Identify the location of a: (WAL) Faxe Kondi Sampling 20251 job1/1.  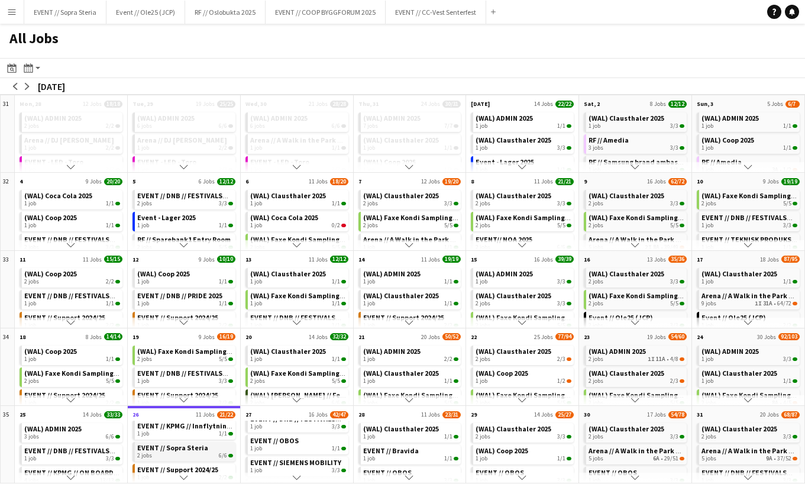
(298, 298).